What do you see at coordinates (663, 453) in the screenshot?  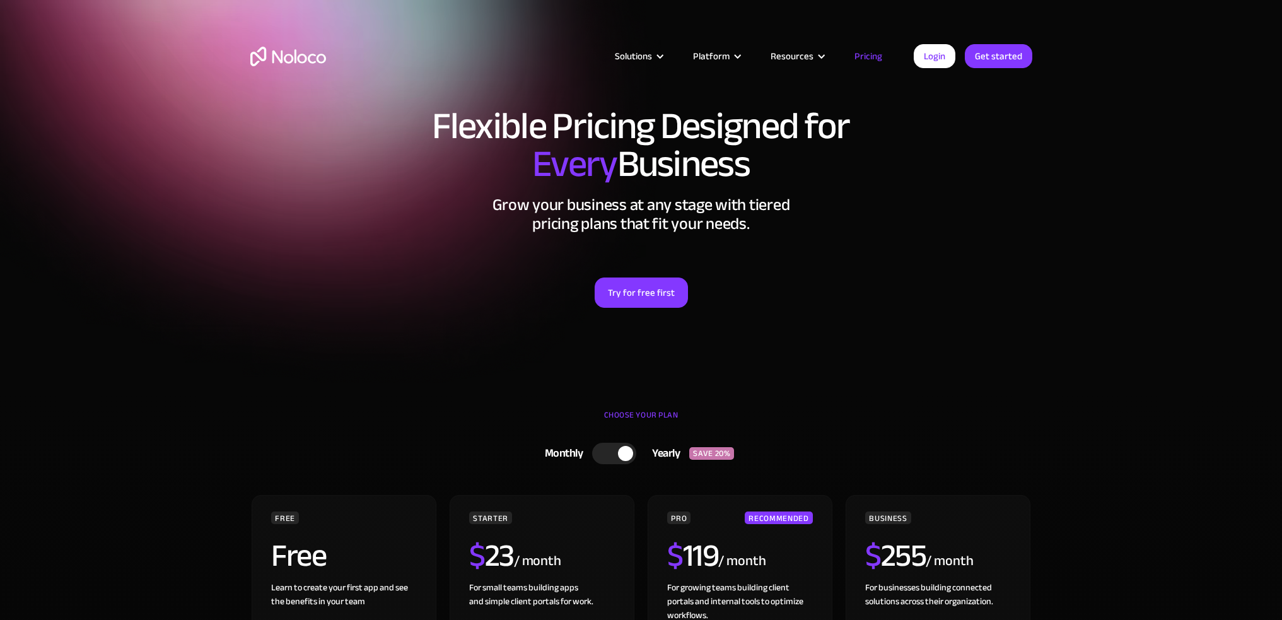 I see `div: Yearly` at bounding box center [663, 453].